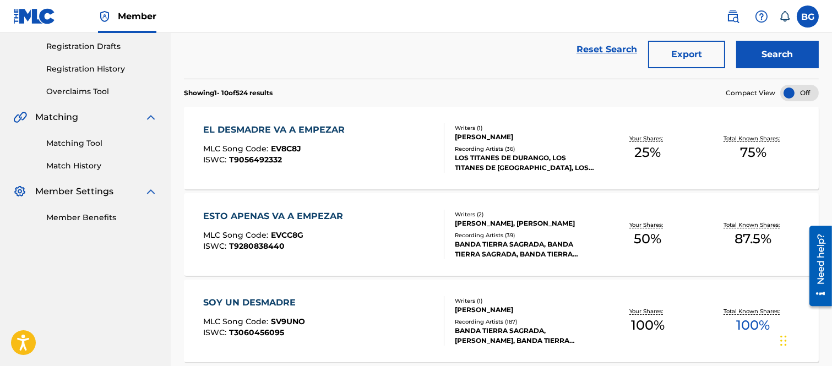 This screenshot has height=366, width=832. What do you see at coordinates (57, 117) in the screenshot?
I see `span: Matching` at bounding box center [57, 117].